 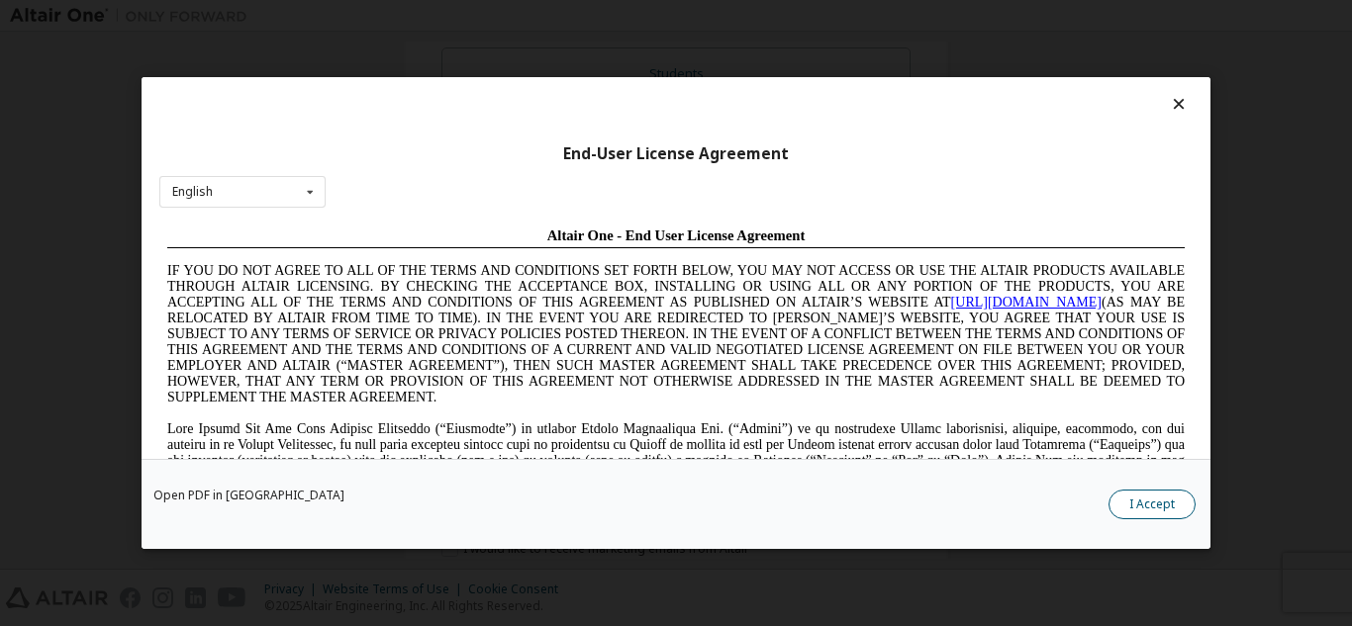 I want to click on div: English, so click(x=192, y=192).